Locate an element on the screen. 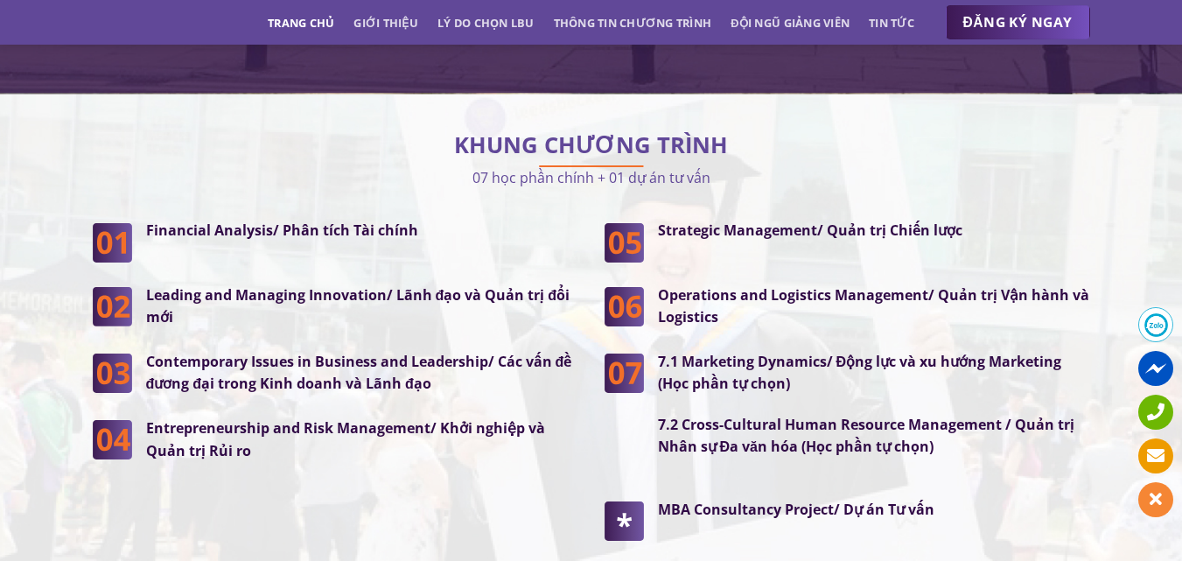  img: line-lbu.jpg is located at coordinates (591, 166).